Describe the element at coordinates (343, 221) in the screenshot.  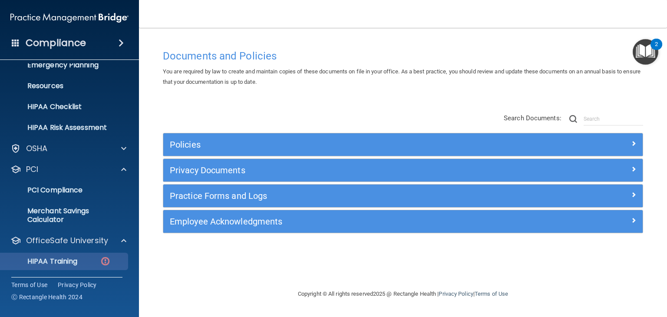
I see `h5: Employee Acknowledgments` at that location.